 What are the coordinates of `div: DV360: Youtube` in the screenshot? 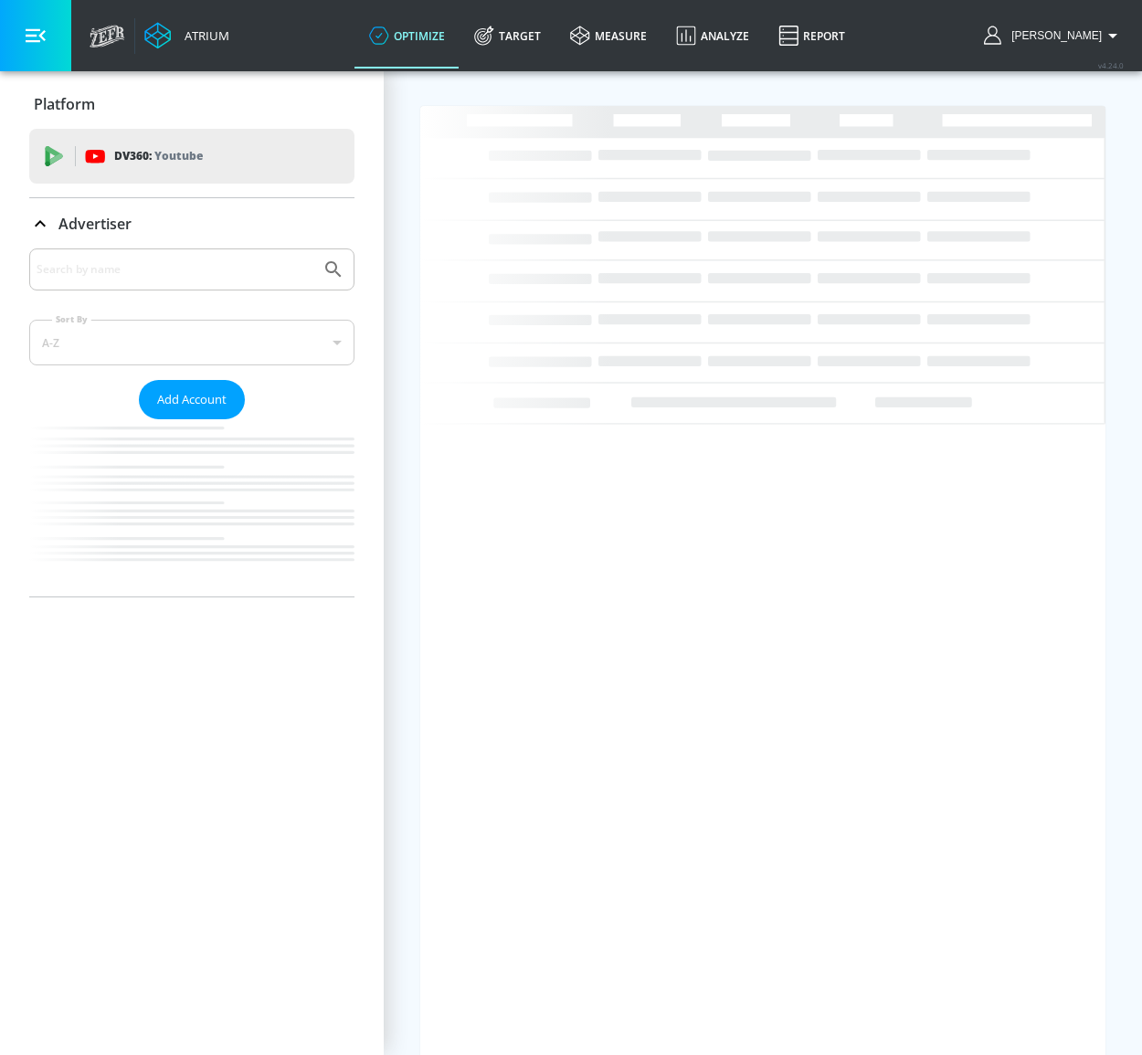 It's located at (192, 156).